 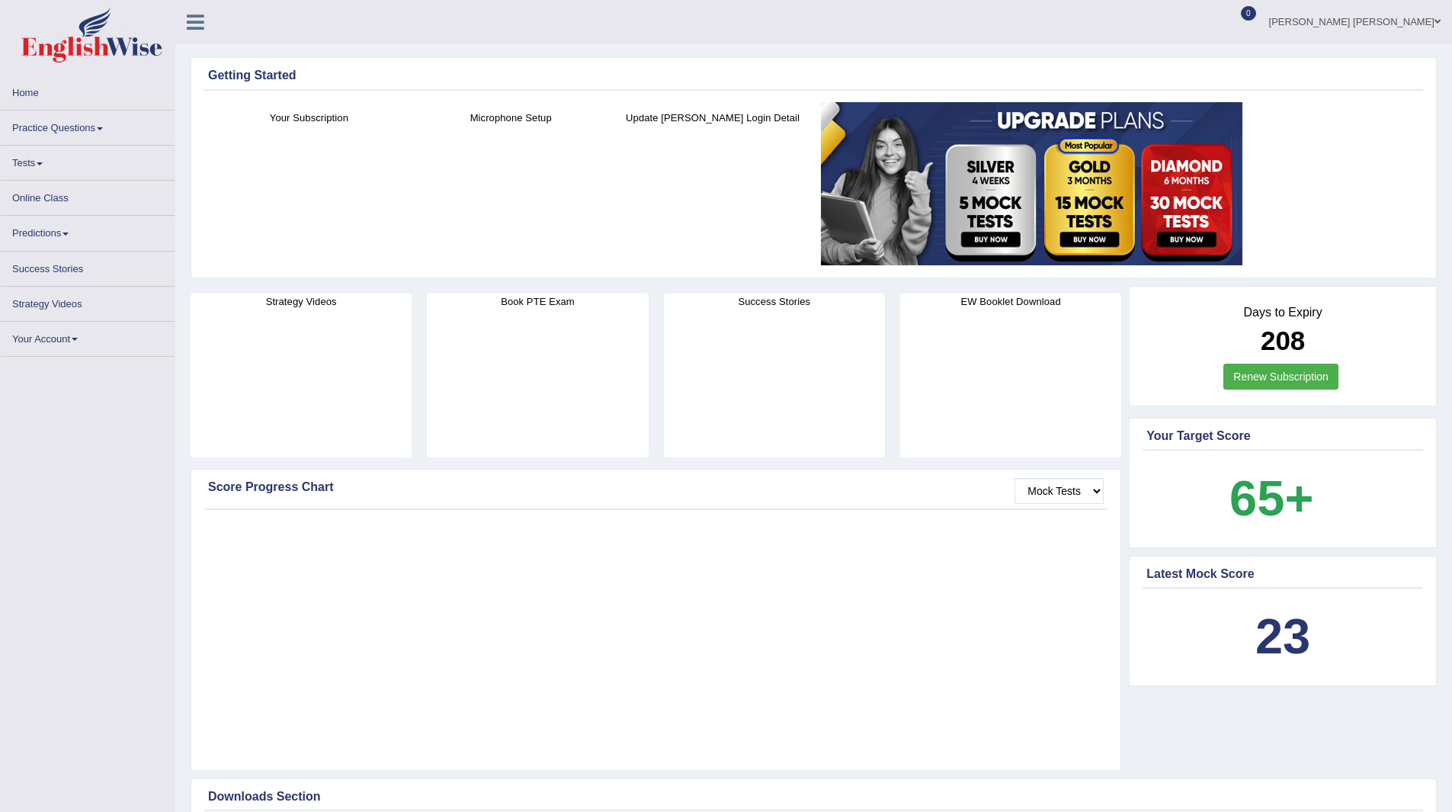 What do you see at coordinates (88, 266) in the screenshot?
I see `a: Success Stories` at bounding box center [88, 266].